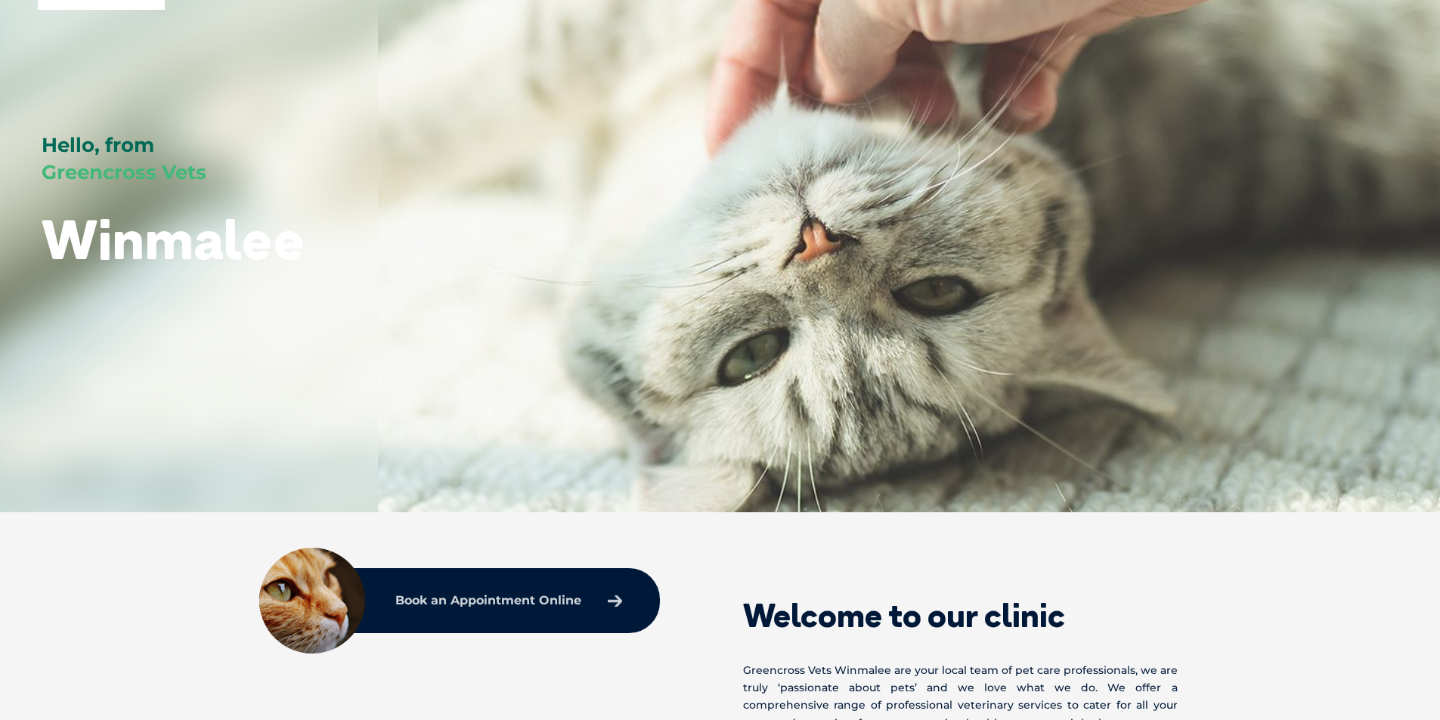  Describe the element at coordinates (509, 601) in the screenshot. I see `a: Book an Appointment Online` at that location.